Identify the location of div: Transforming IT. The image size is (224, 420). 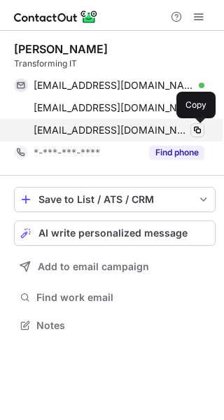
(115, 64).